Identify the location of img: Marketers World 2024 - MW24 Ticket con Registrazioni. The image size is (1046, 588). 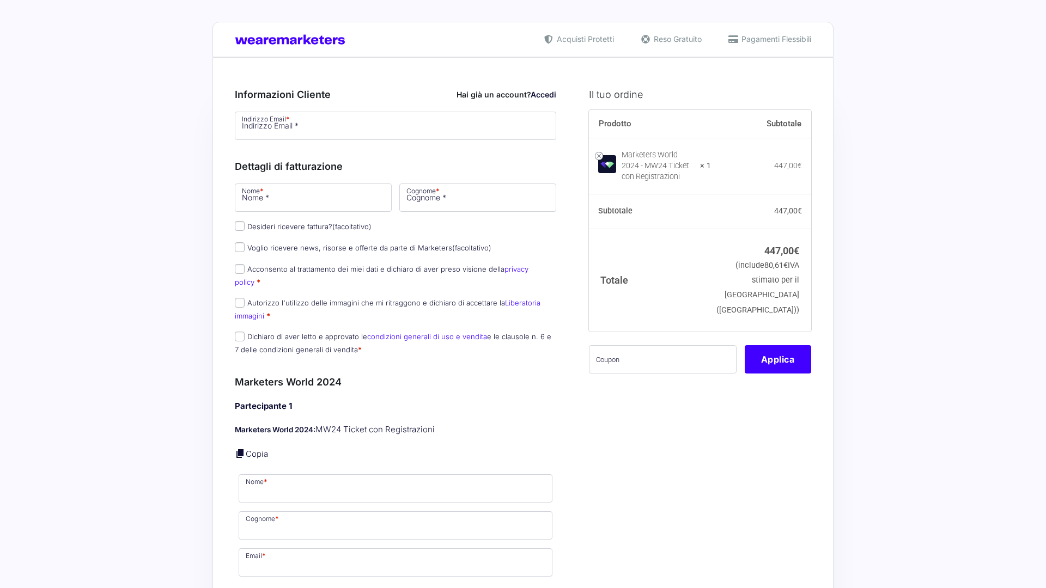
(607, 164).